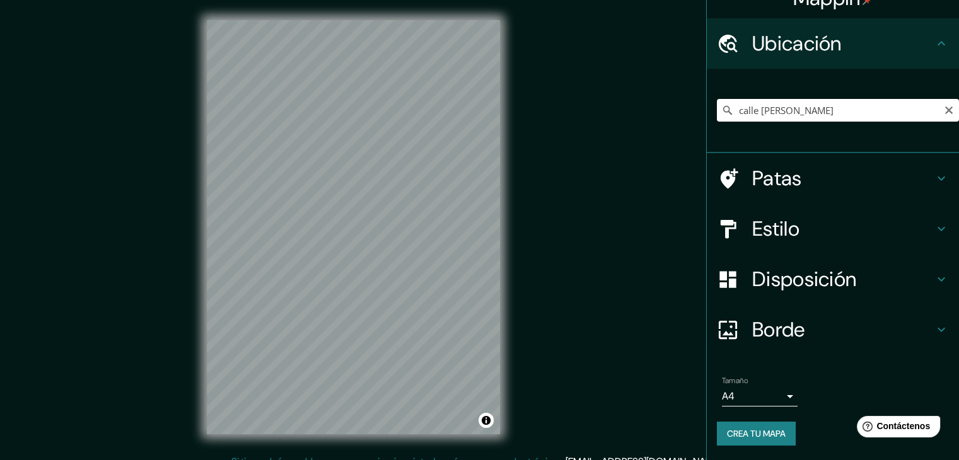  Describe the element at coordinates (949, 109) in the screenshot. I see `button: Claro` at that location.